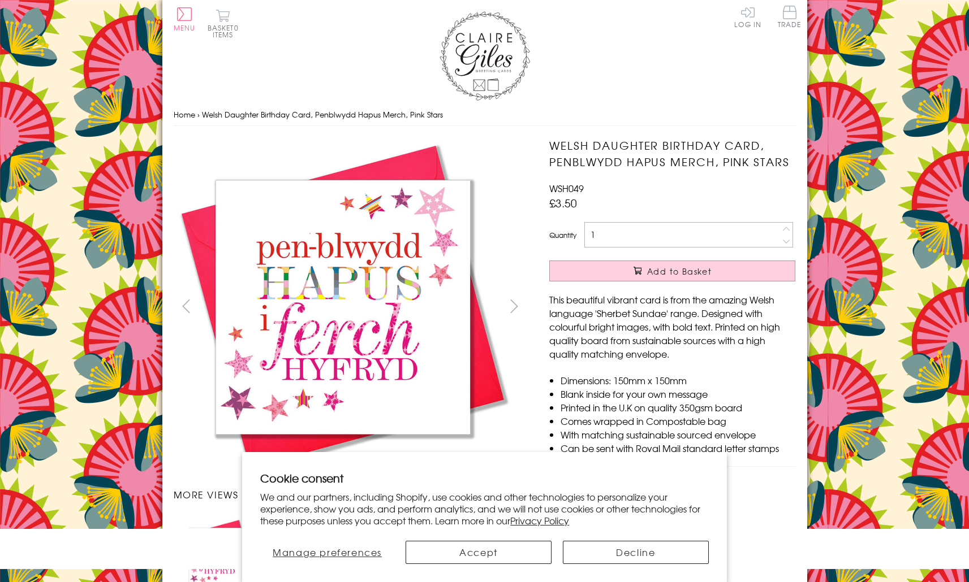  I want to click on button: Decline, so click(636, 553).